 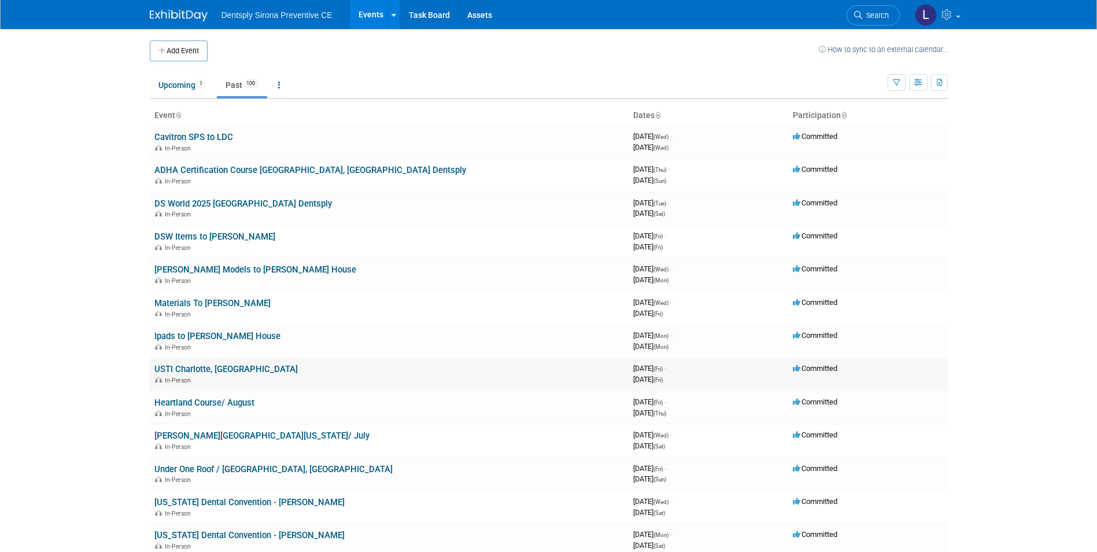 I want to click on span: (Thu), so click(x=660, y=169).